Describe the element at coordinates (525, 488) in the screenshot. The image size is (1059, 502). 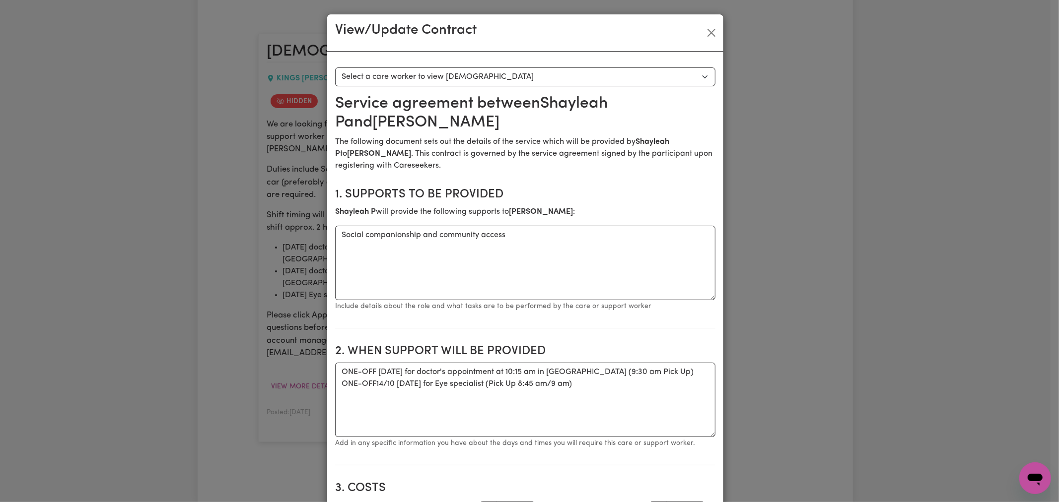
I see `h2: 3. Costs` at that location.